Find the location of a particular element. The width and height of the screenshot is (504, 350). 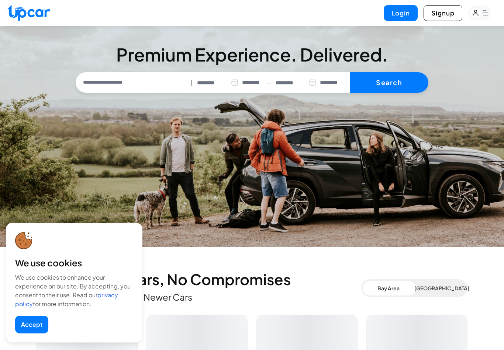

p: Evs, Convertibles, Luxury, Newer Cars is located at coordinates (199, 297).